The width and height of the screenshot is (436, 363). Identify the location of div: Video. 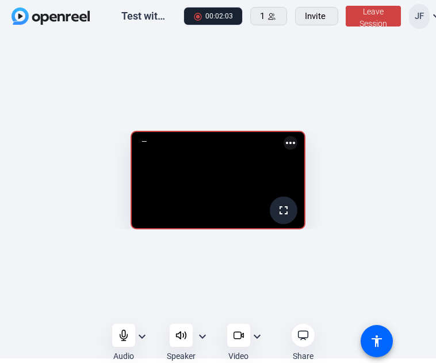
(238, 356).